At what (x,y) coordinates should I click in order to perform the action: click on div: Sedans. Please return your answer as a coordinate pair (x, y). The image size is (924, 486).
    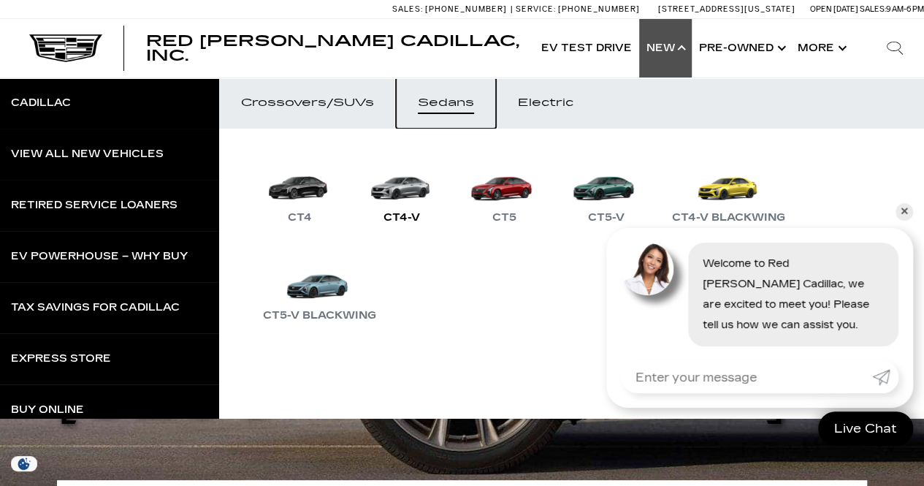
    Looking at the image, I should click on (446, 103).